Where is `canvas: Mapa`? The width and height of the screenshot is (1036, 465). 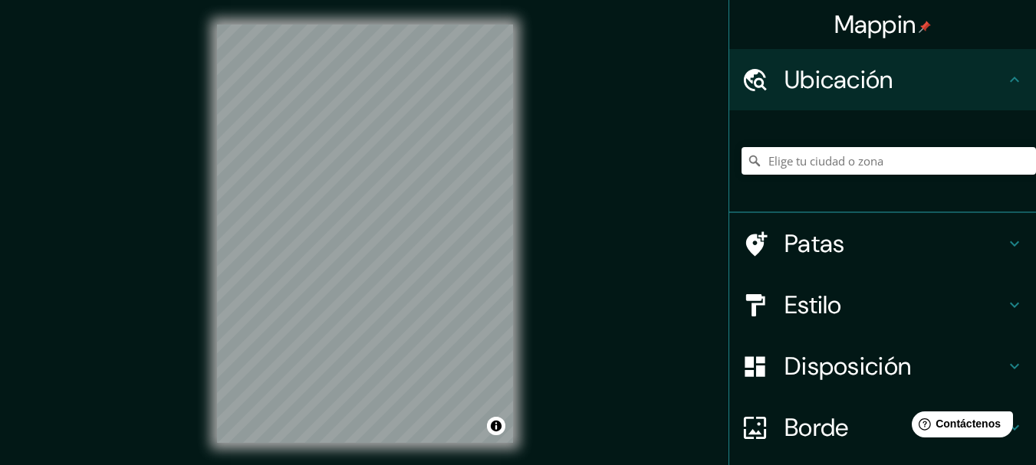
canvas: Mapa is located at coordinates (365, 234).